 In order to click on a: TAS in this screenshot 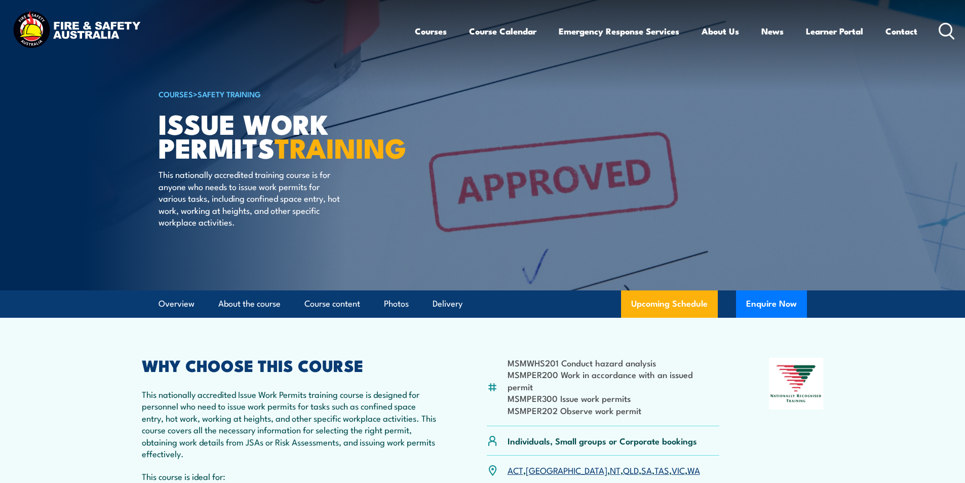, I will do `click(662, 470)`.